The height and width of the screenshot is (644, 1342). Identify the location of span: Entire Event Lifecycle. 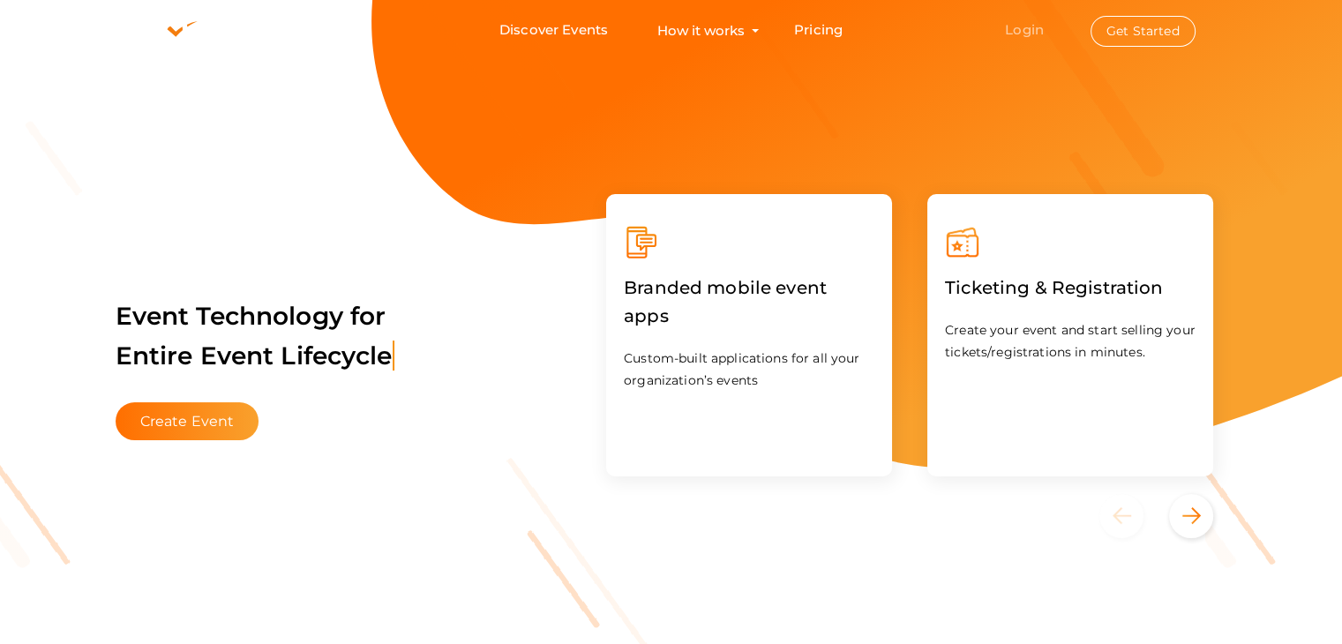
(255, 356).